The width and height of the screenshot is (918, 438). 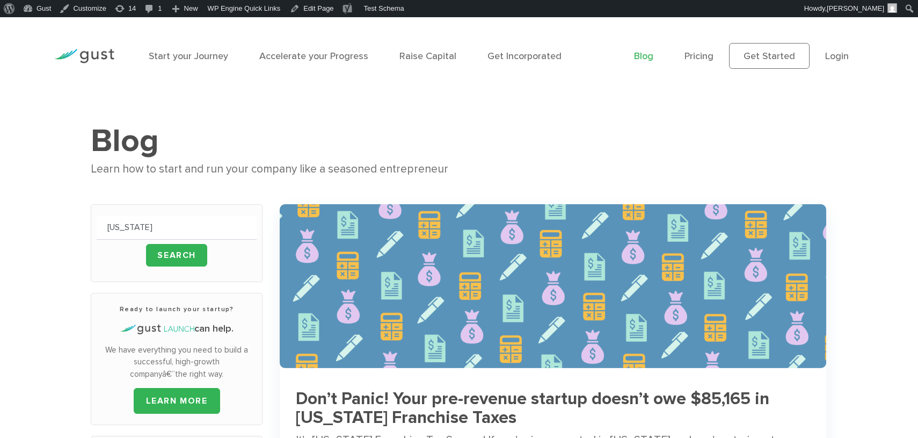 What do you see at coordinates (84, 56) in the screenshot?
I see `img: Gust Logo` at bounding box center [84, 56].